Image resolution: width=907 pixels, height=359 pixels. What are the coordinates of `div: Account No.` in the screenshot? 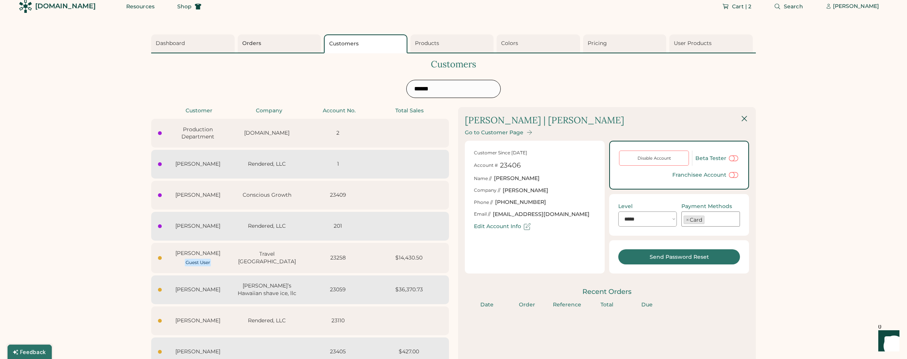 It's located at (339, 111).